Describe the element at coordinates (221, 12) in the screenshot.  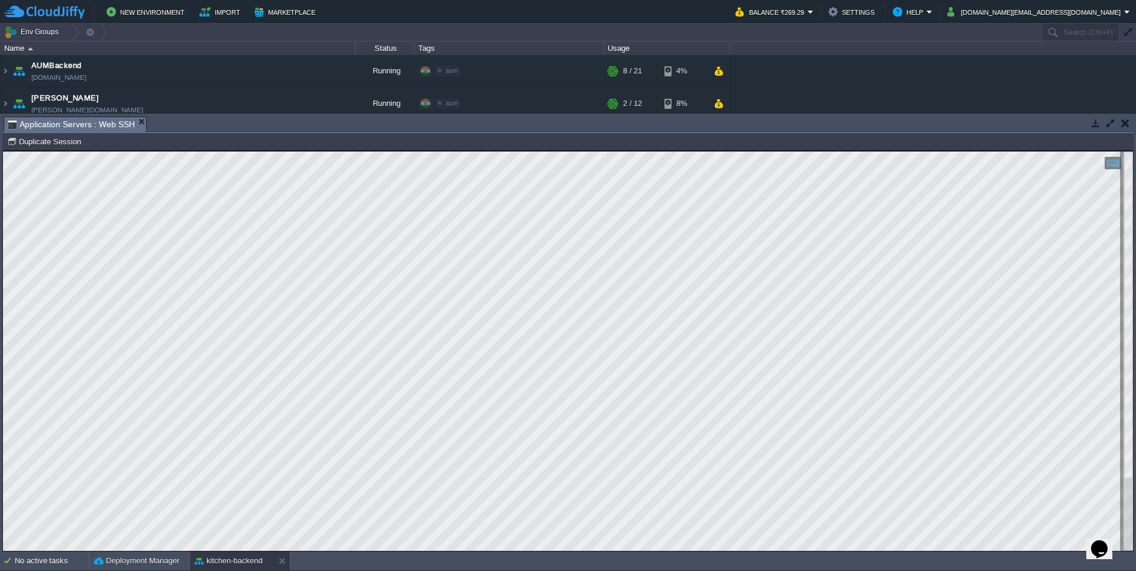
I see `button: Import` at that location.